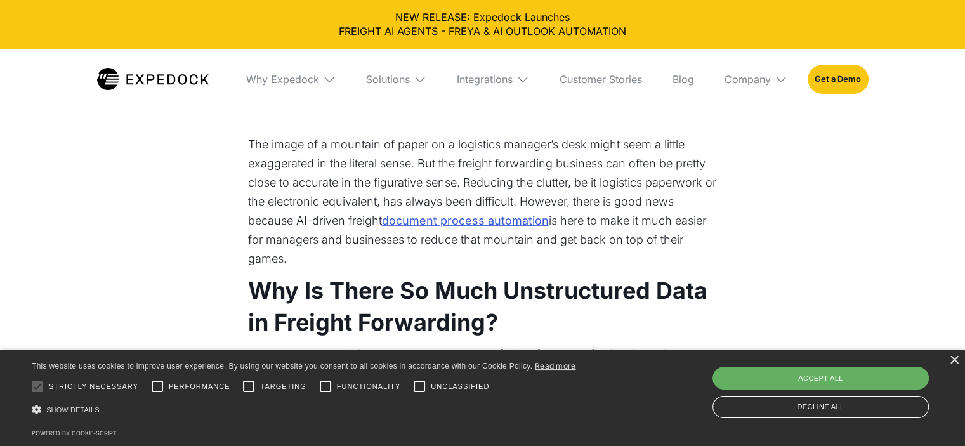  What do you see at coordinates (482, 31) in the screenshot?
I see `a: FREIGHT AI AGENTS - FREYA & AI OUTLOOK AUTOMATION` at bounding box center [482, 31].